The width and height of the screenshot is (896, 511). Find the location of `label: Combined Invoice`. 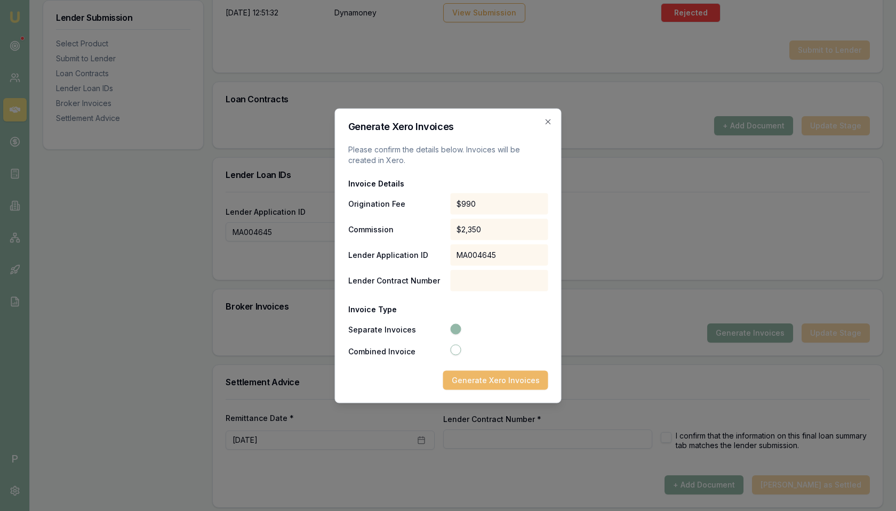

label: Combined Invoice is located at coordinates (398, 351).